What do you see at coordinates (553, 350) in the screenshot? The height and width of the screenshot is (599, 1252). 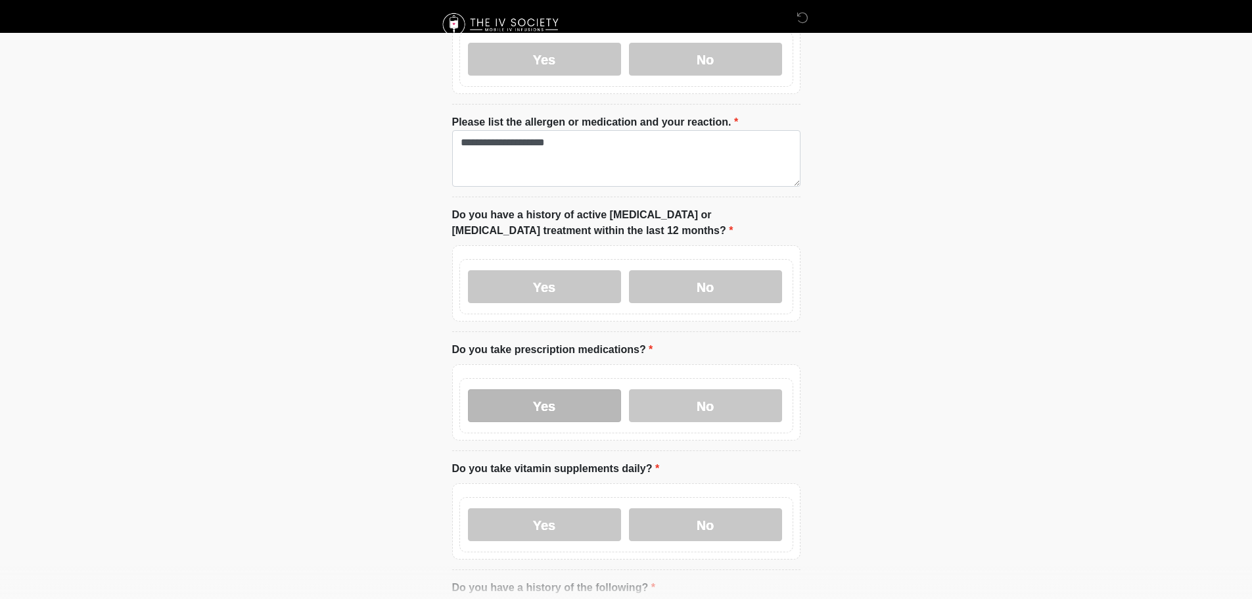 I see `label: Do you take prescription medications?` at bounding box center [553, 350].